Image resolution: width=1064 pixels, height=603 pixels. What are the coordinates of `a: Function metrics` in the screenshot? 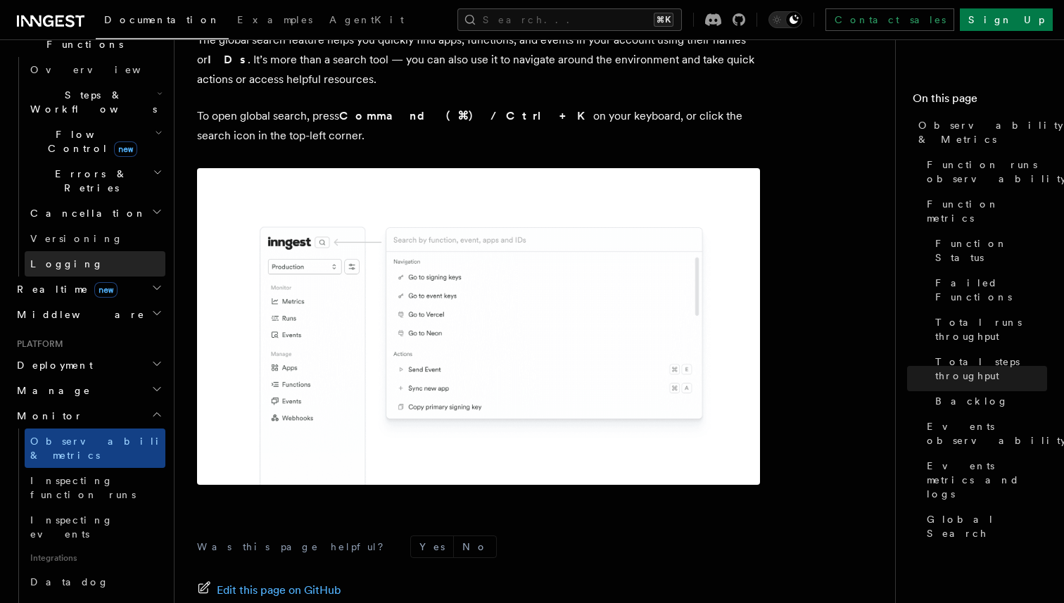 It's located at (984, 211).